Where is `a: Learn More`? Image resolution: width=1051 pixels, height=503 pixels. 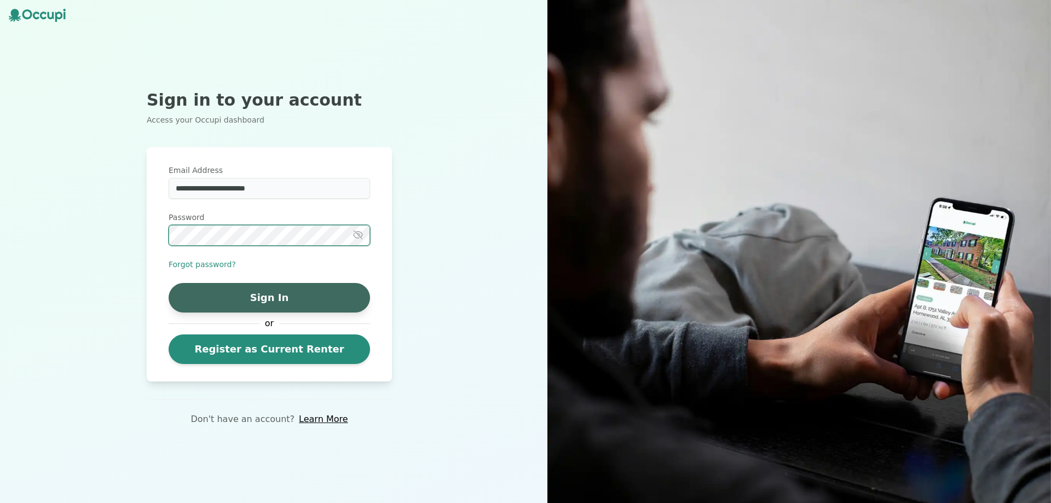
a: Learn More is located at coordinates (323, 419).